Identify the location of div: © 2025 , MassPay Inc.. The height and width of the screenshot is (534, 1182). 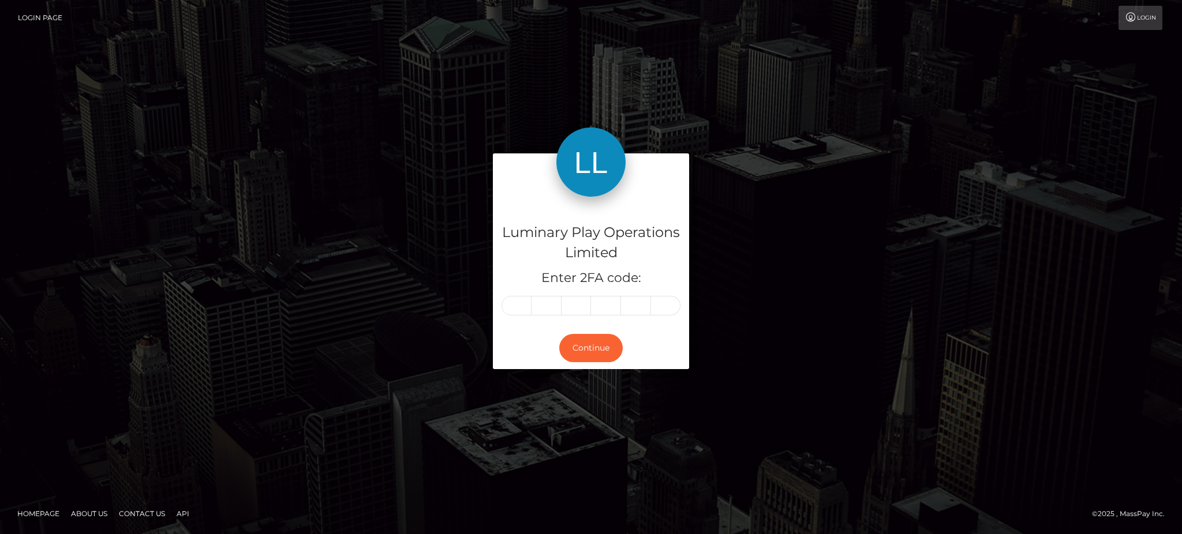
(1132, 514).